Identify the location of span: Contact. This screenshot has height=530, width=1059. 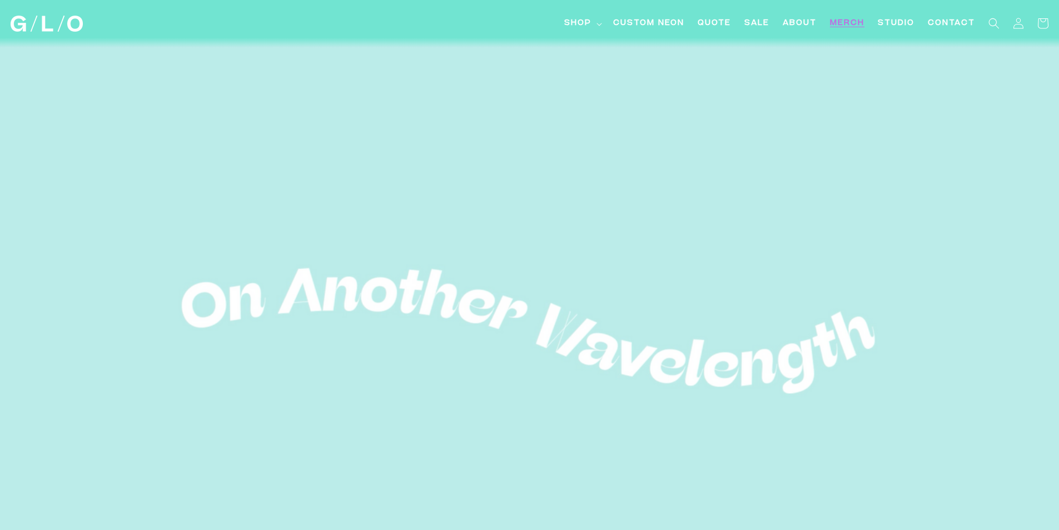
(951, 23).